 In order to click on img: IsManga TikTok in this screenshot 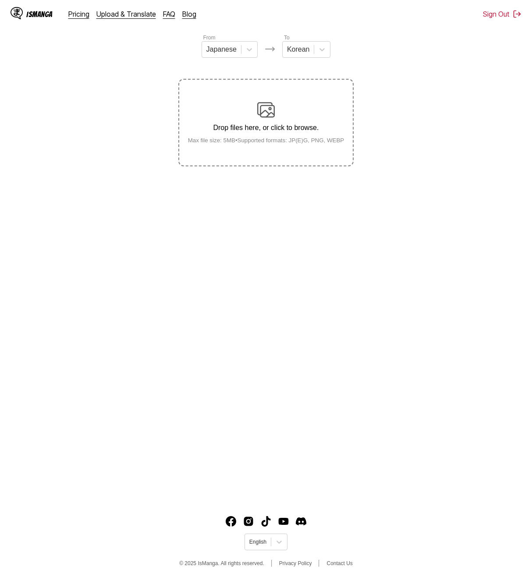, I will do `click(266, 522)`.